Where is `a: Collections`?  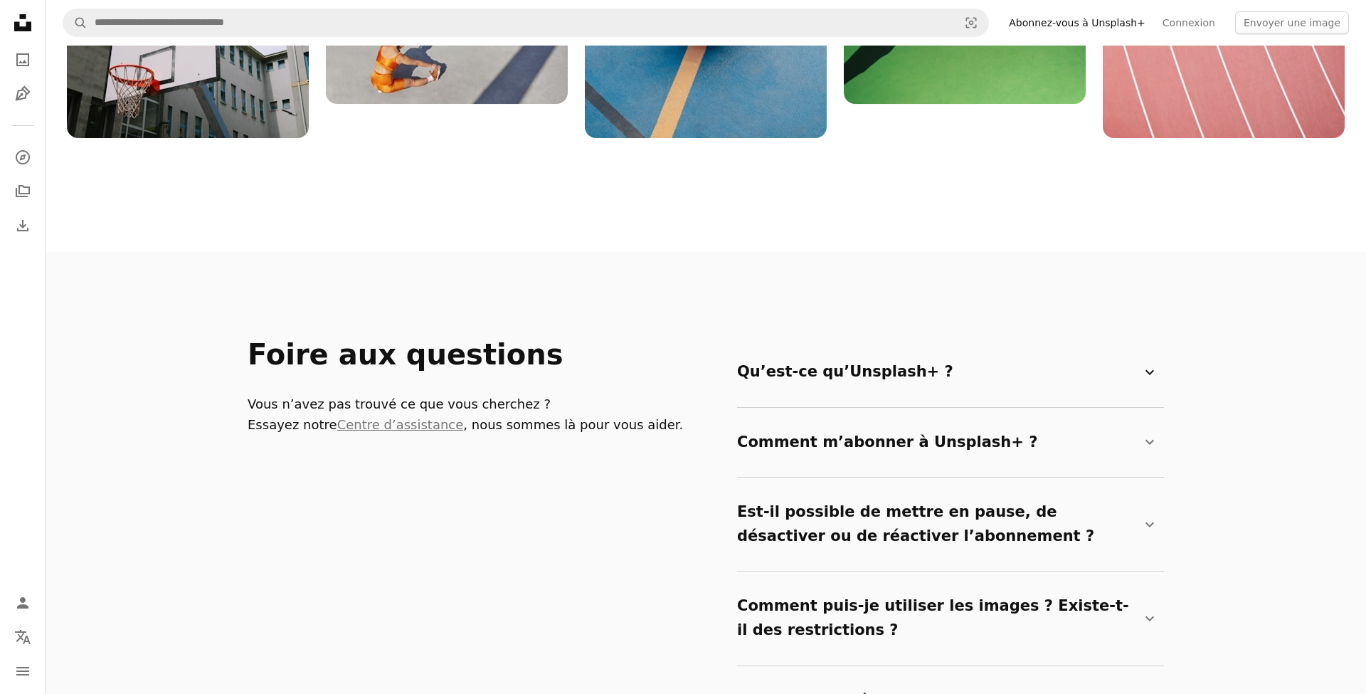
a: Collections is located at coordinates (23, 191).